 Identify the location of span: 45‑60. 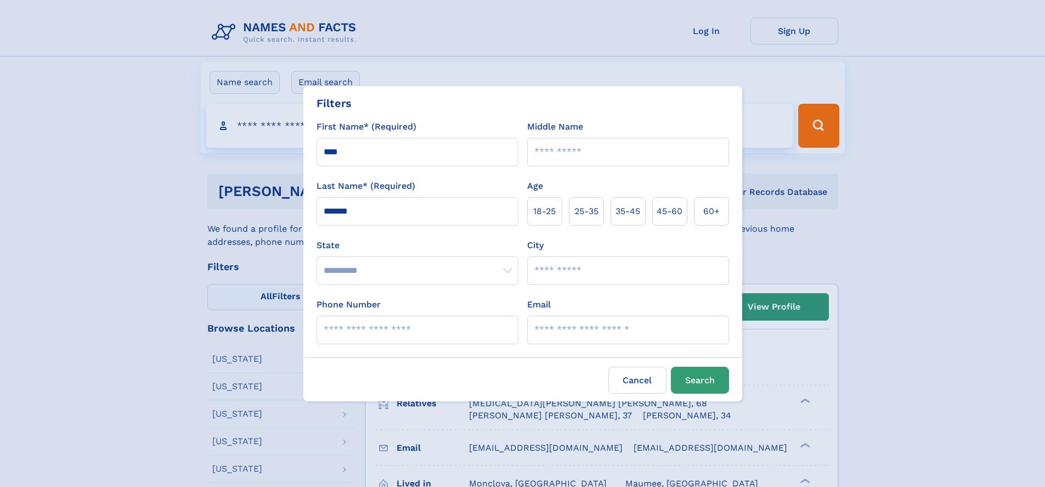
(669, 211).